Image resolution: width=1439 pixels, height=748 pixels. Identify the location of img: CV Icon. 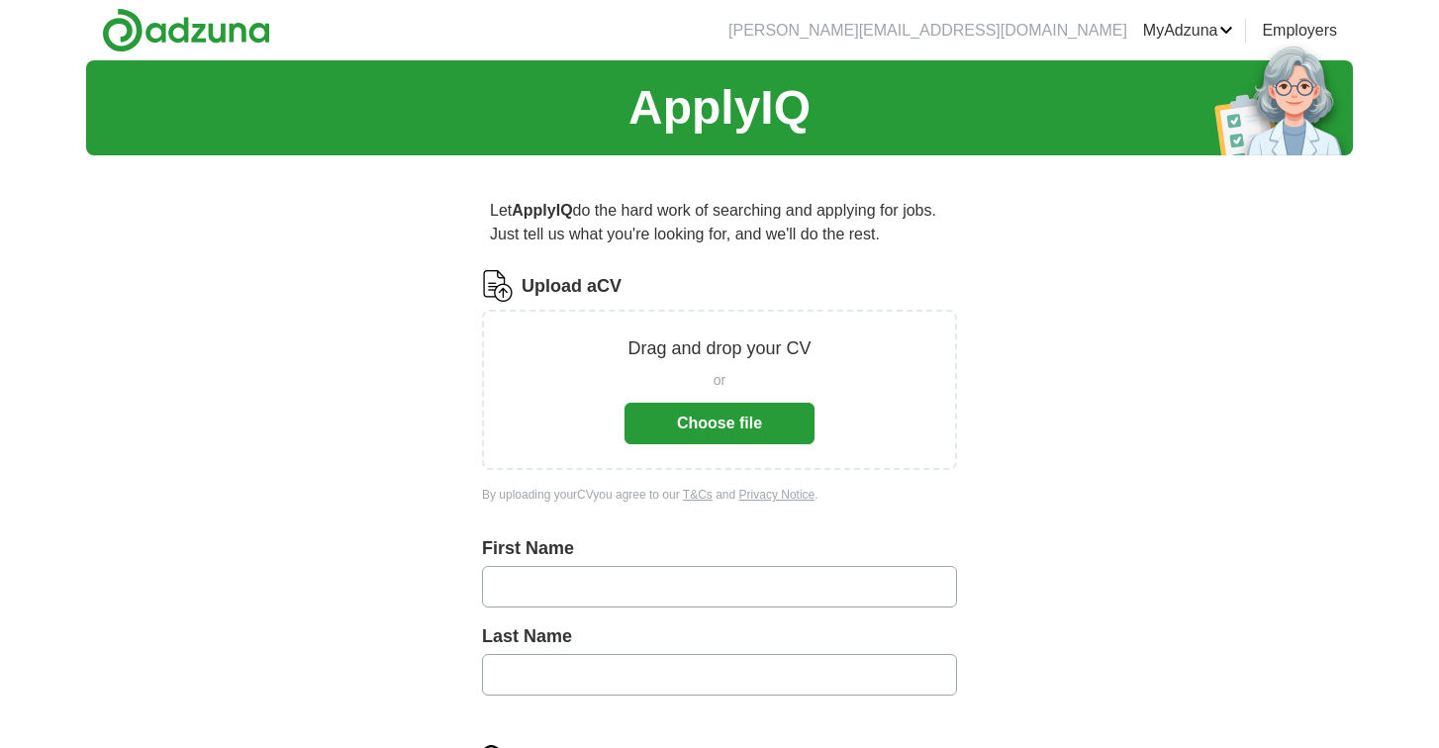
(498, 286).